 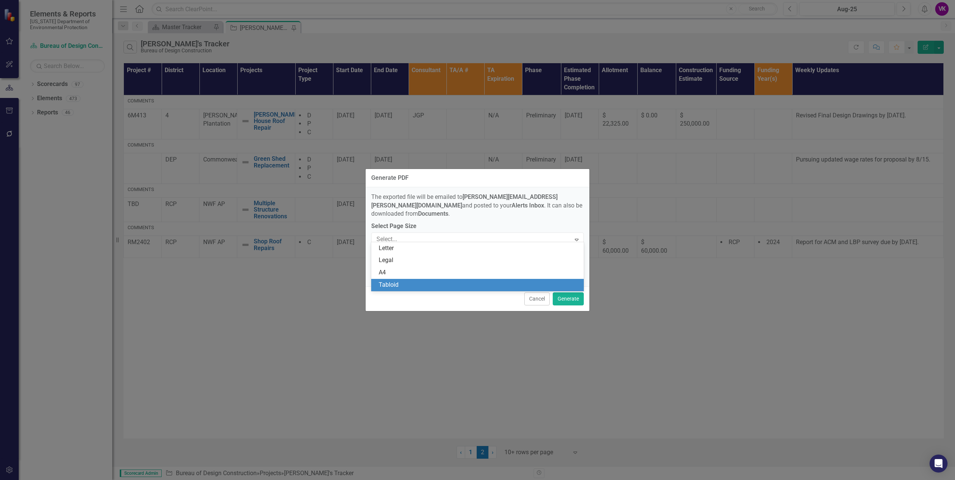 I want to click on strong: Documents, so click(x=433, y=214).